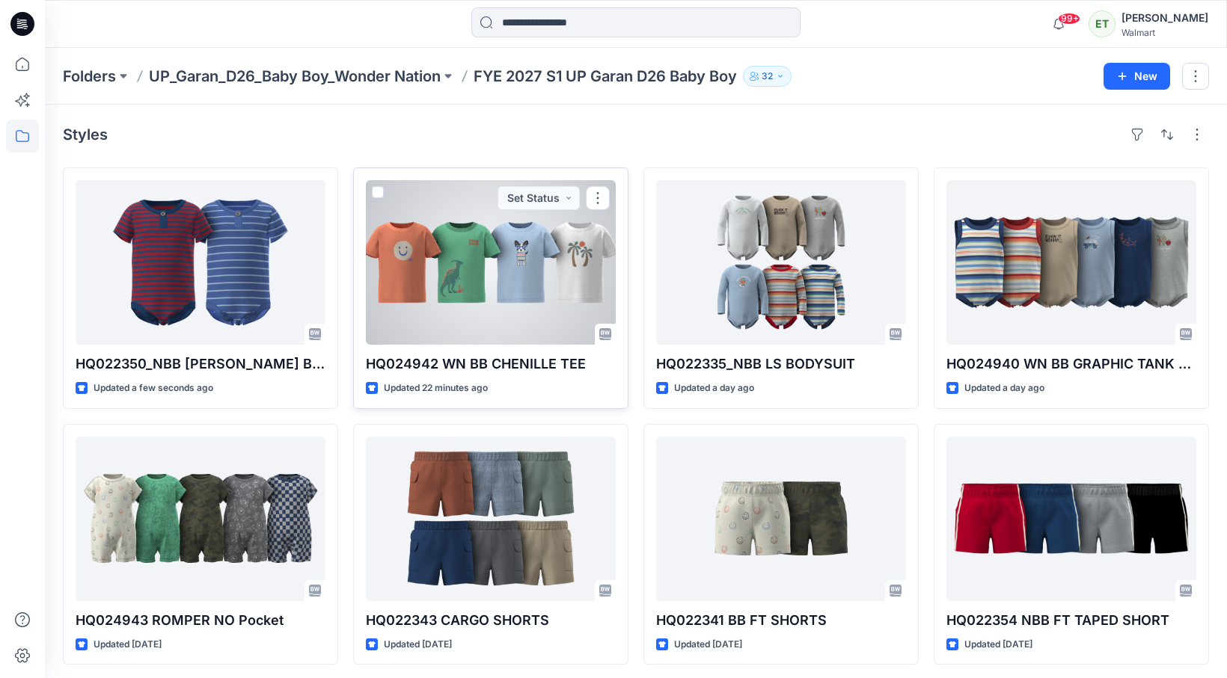 The image size is (1227, 678). I want to click on button: New, so click(1136, 76).